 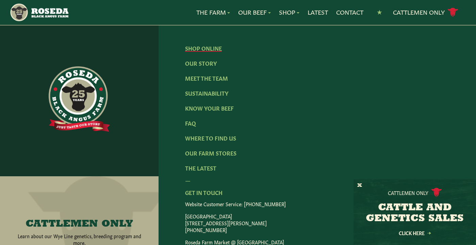 What do you see at coordinates (359, 185) in the screenshot?
I see `button: X` at bounding box center [359, 185].